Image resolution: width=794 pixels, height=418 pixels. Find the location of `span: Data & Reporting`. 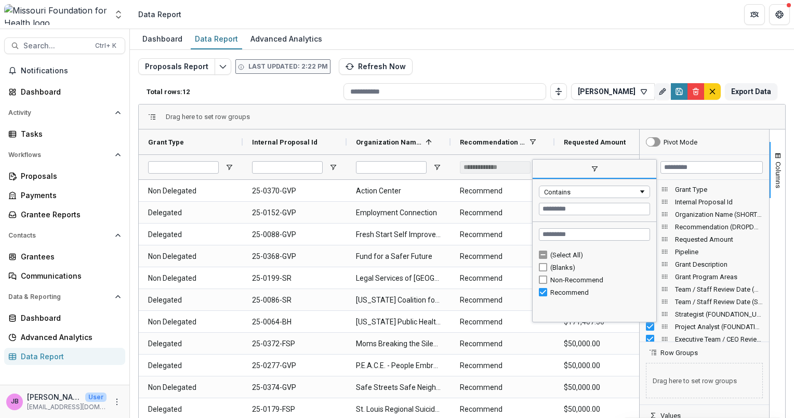

span: Data & Reporting is located at coordinates (59, 297).